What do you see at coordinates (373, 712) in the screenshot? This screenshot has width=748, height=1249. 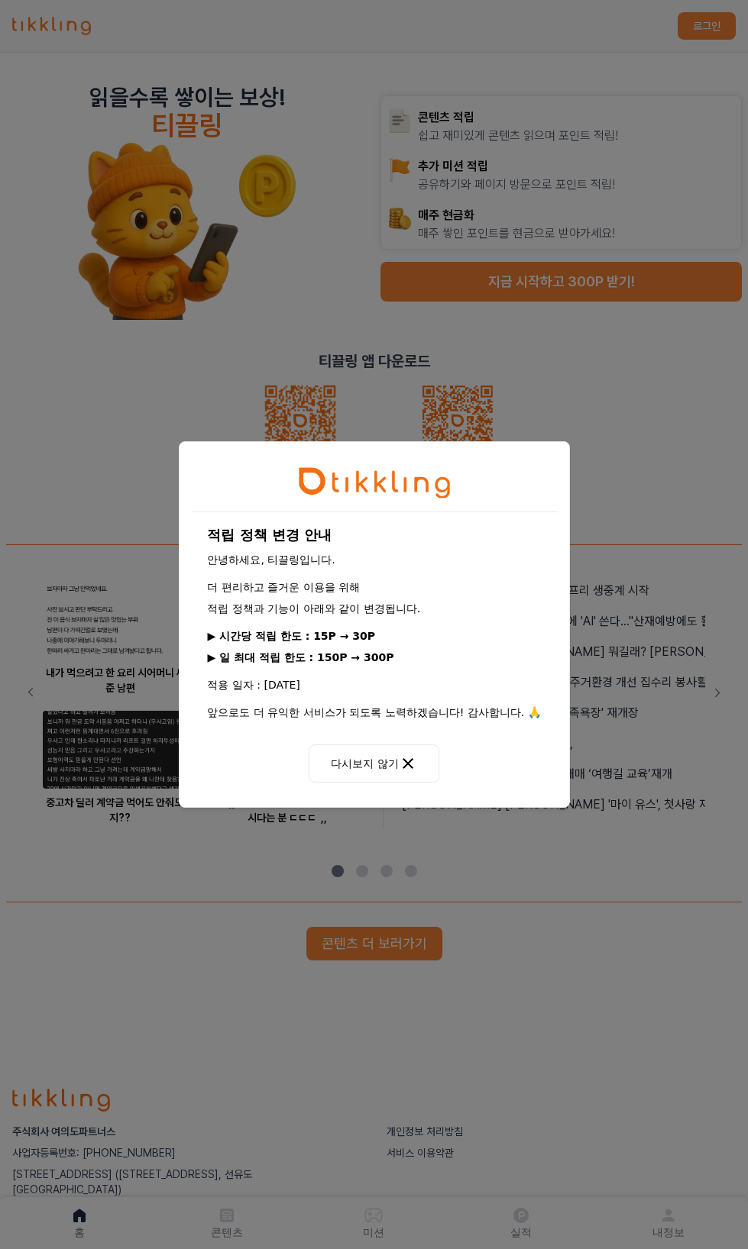 I see `p: 앞으로도 더 유익한 서비스가 되도록 노력하겠습니다! 감사합니다. 🙏` at bounding box center [373, 712].